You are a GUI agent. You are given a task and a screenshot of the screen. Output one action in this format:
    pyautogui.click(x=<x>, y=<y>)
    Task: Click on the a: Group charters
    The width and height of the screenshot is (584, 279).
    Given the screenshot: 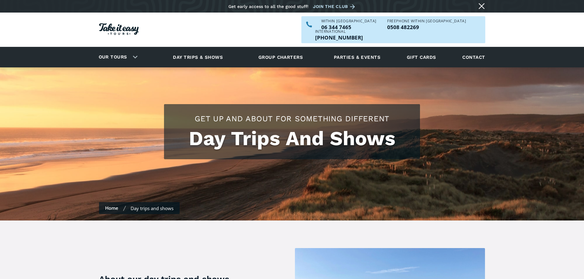 What is the action you would take?
    pyautogui.click(x=281, y=57)
    